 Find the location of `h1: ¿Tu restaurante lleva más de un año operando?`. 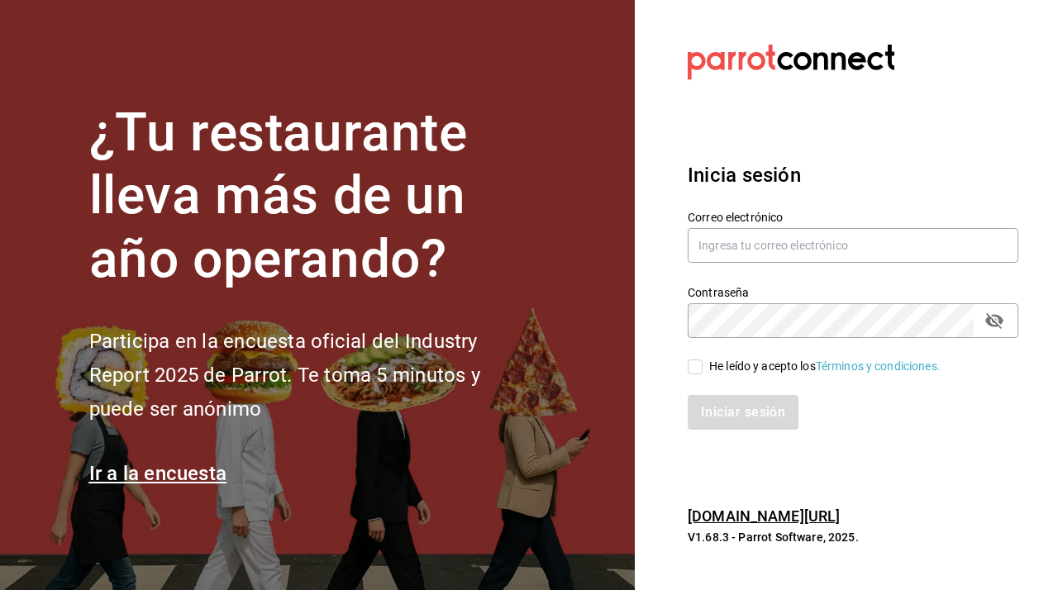

h1: ¿Tu restaurante lleva más de un año operando? is located at coordinates (312, 197).